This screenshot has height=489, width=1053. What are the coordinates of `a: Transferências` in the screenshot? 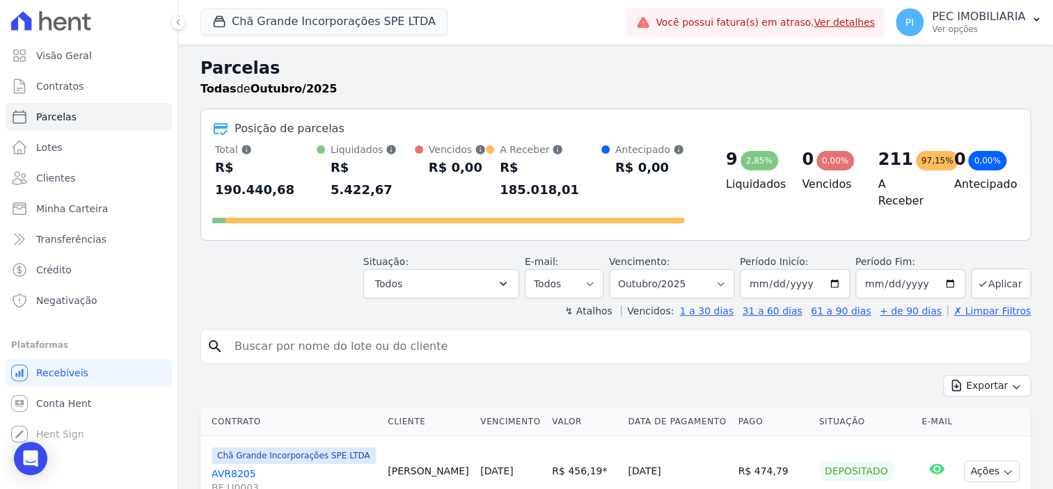 It's located at (88, 239).